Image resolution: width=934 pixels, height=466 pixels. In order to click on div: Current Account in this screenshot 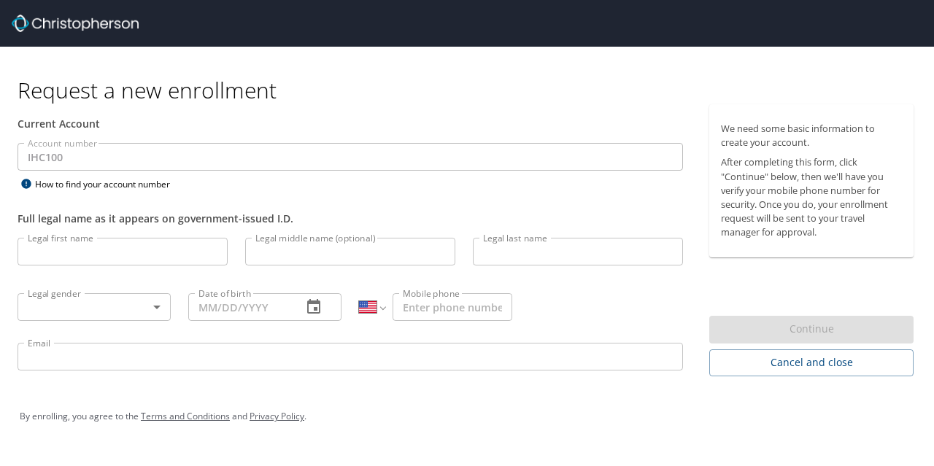, I will do `click(350, 123)`.